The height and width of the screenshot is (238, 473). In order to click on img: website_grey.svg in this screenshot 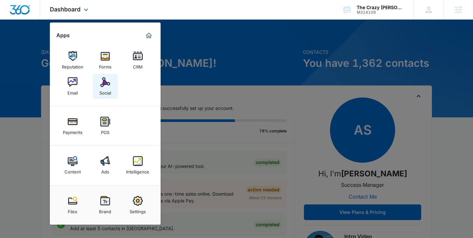, I will do `click(13, 20)`.